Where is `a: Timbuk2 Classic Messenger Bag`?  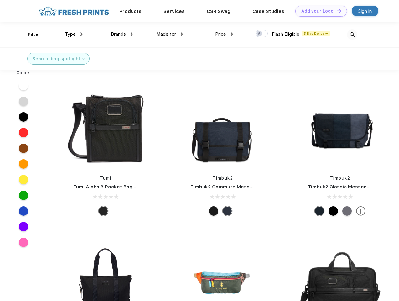
a: Timbuk2 Classic Messenger Bag is located at coordinates (347, 187).